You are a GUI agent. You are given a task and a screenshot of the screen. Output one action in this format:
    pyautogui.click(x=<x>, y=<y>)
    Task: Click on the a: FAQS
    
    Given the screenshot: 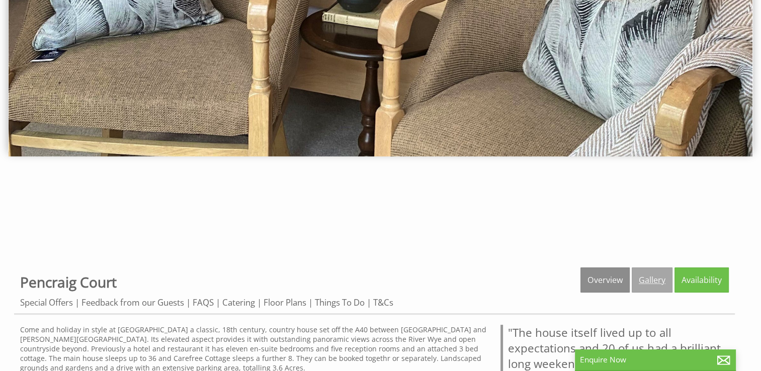 What is the action you would take?
    pyautogui.click(x=203, y=302)
    